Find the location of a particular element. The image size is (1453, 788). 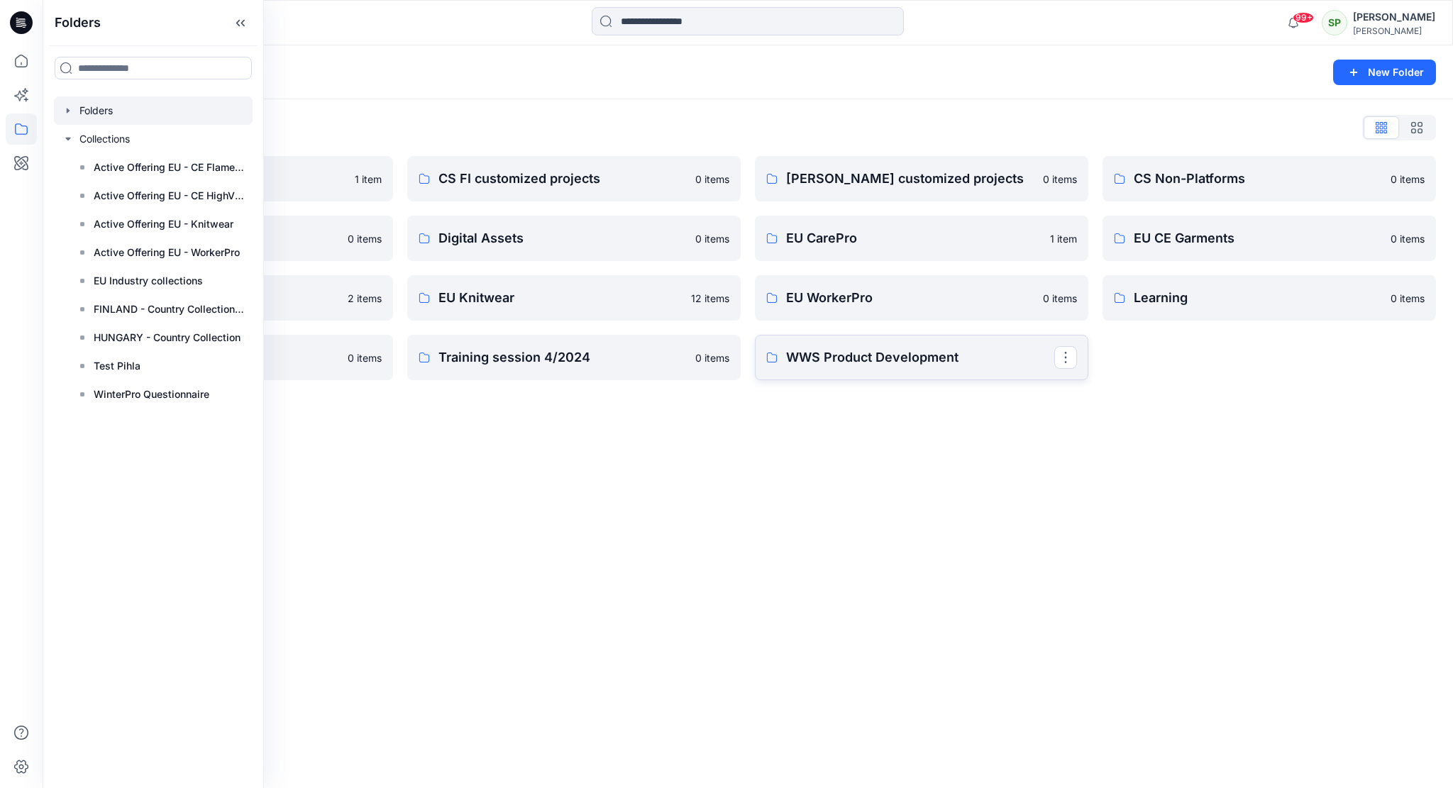

p: EU CE Garments is located at coordinates (1258, 238).